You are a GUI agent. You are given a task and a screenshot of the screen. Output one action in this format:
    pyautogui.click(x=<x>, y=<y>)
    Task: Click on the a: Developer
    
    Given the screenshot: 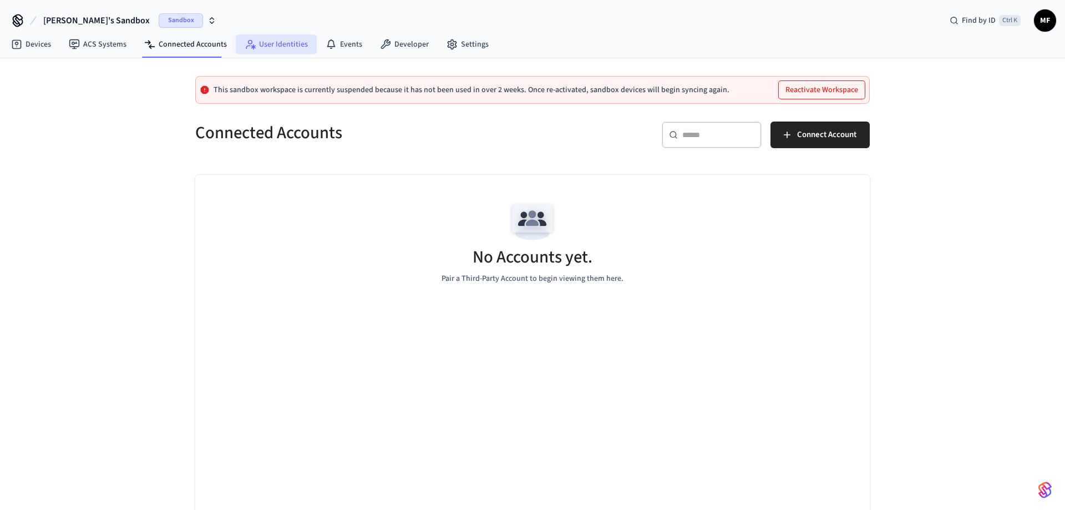 What is the action you would take?
    pyautogui.click(x=404, y=44)
    